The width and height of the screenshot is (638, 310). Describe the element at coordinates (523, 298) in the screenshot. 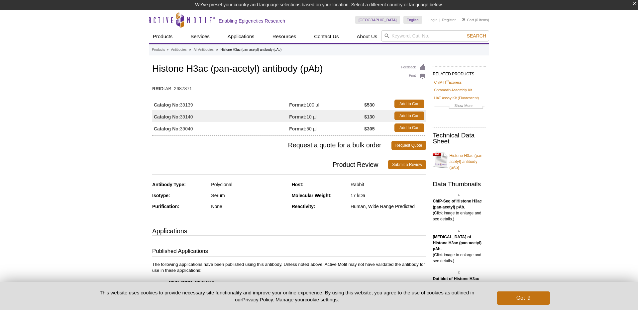

I see `button: Got it!` at that location.